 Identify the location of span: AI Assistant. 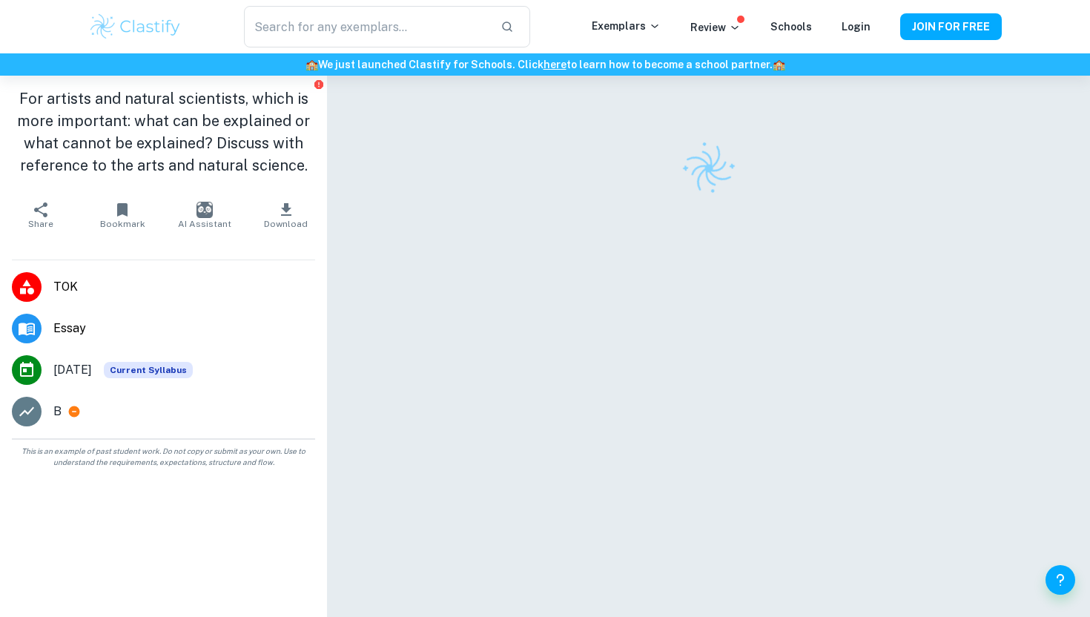
(205, 224).